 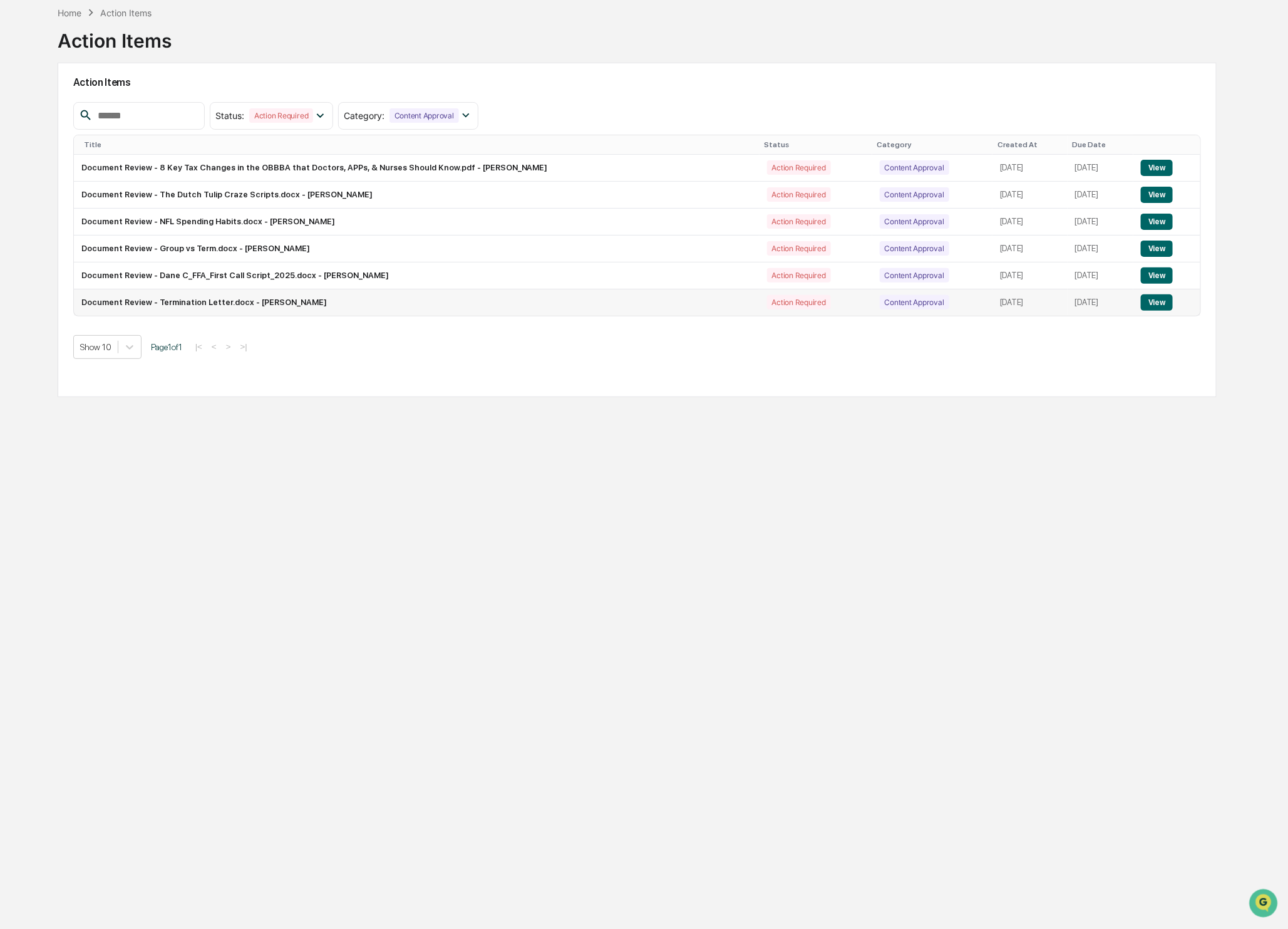 I want to click on input: Clear, so click(x=119, y=63).